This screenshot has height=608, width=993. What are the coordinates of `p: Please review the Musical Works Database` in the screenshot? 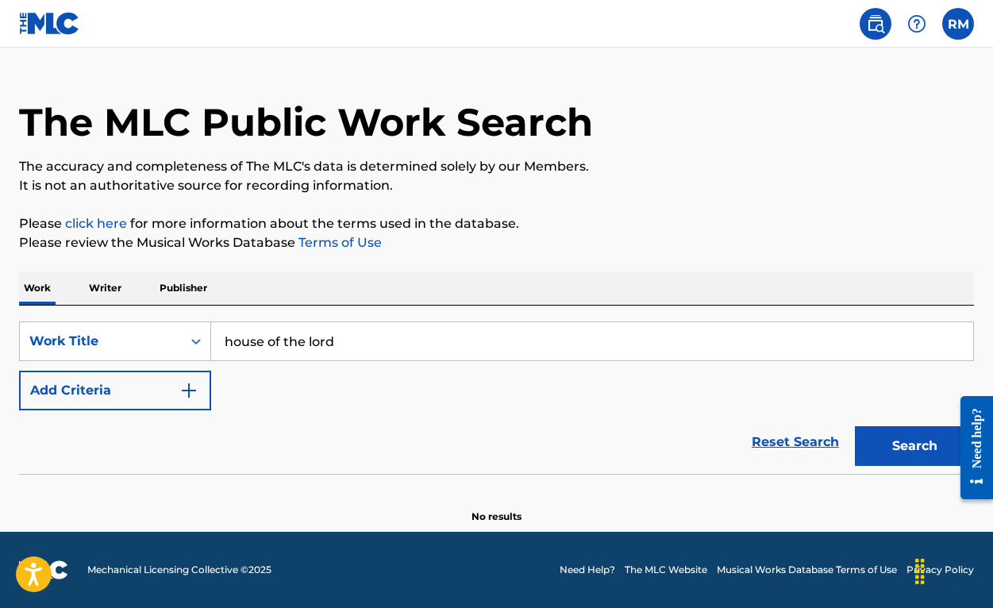 It's located at (496, 243).